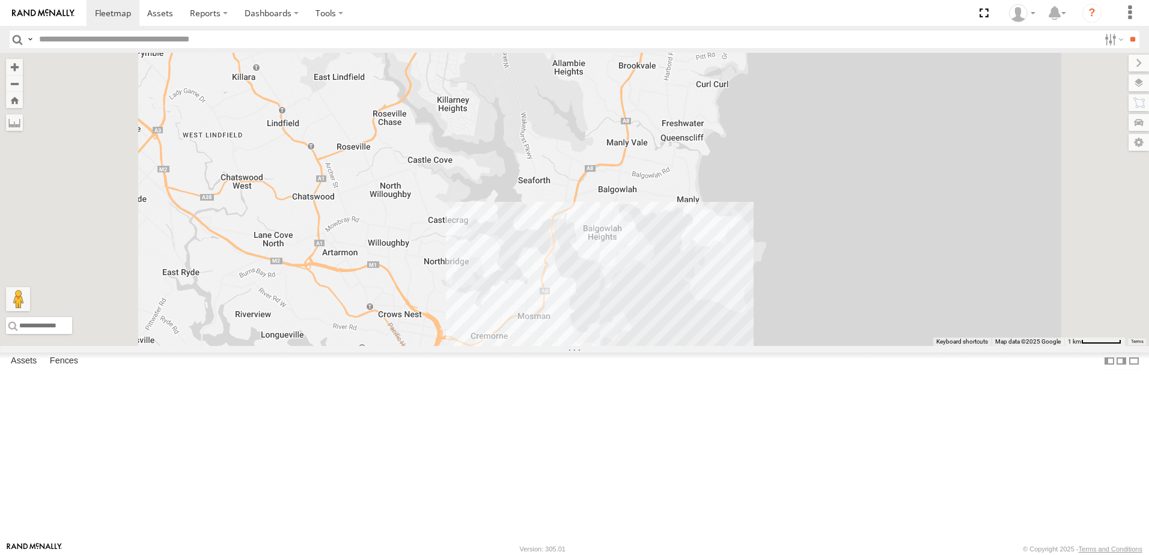 The width and height of the screenshot is (1149, 555). I want to click on button: Zoom Home, so click(14, 100).